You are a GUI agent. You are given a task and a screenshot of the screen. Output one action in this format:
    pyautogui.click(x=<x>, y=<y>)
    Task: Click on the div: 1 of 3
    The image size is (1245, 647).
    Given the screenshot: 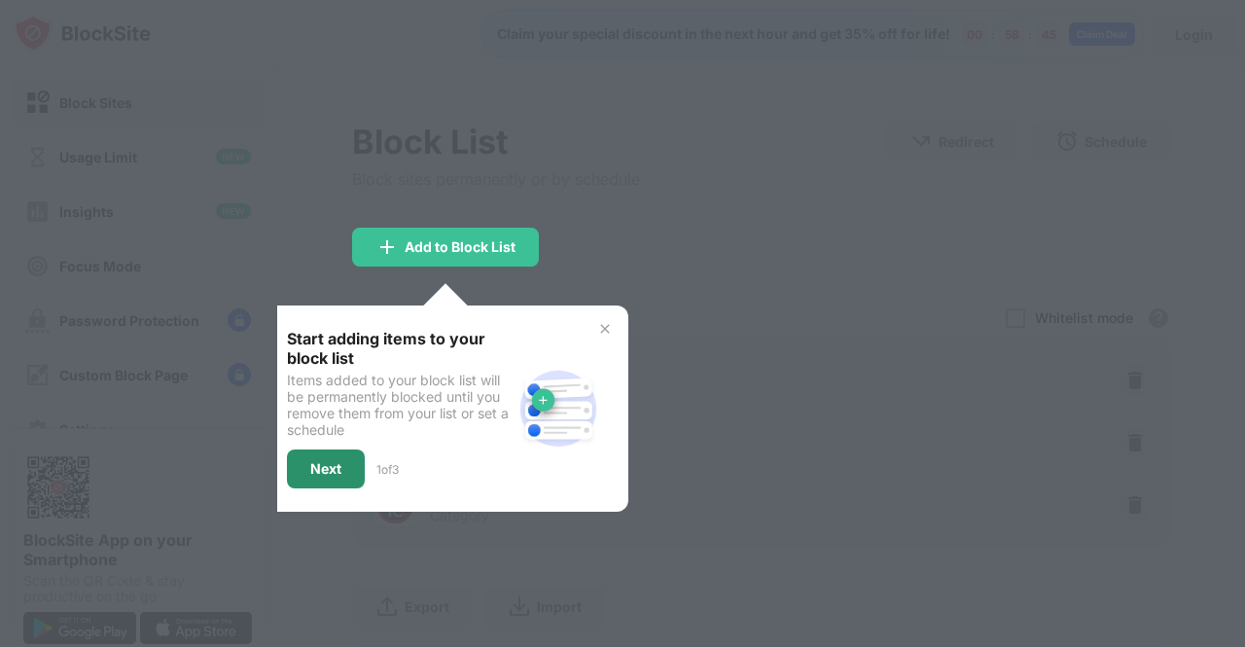 What is the action you would take?
    pyautogui.click(x=387, y=469)
    